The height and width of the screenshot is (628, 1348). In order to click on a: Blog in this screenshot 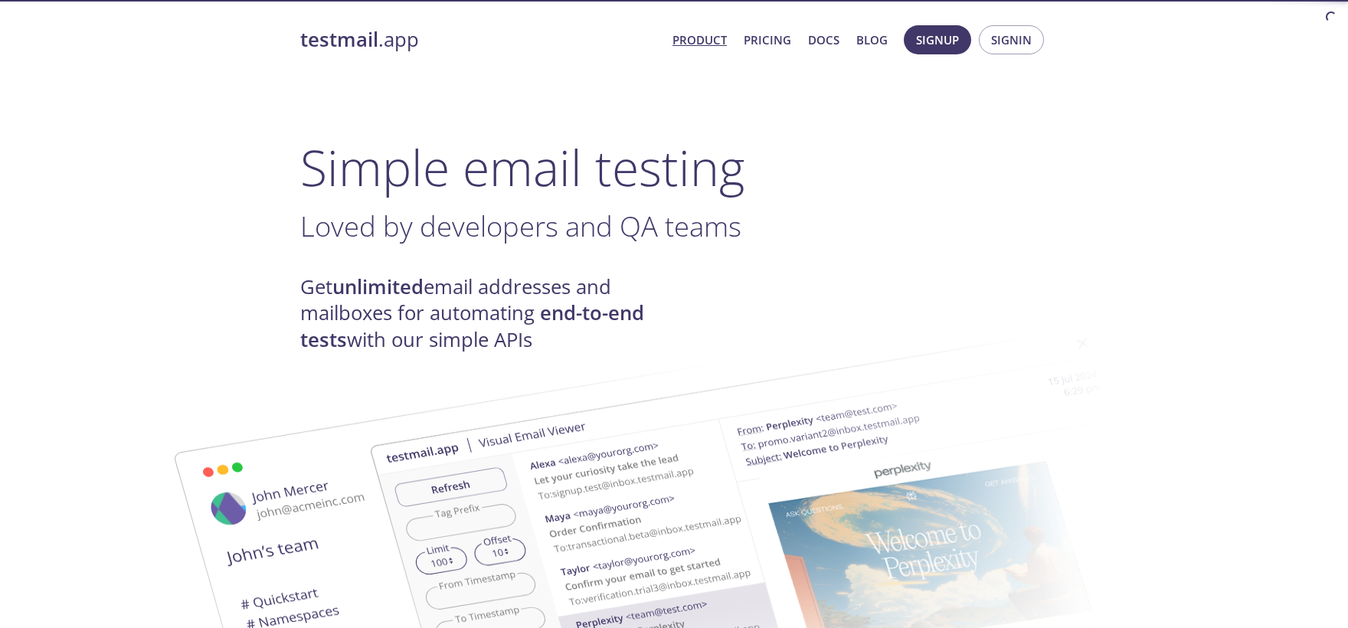, I will do `click(872, 40)`.